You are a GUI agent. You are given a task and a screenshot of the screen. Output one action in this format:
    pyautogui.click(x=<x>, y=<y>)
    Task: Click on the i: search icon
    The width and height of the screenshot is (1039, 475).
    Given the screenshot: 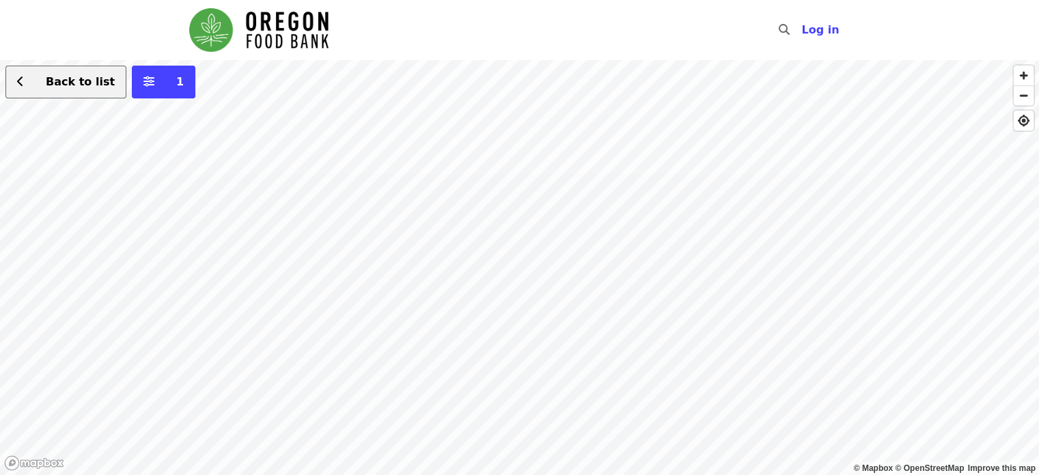 What is the action you would take?
    pyautogui.click(x=784, y=29)
    